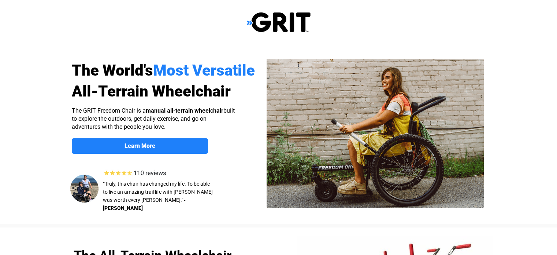 The width and height of the screenshot is (557, 255). Describe the element at coordinates (140, 145) in the screenshot. I see `strong: Learn More` at that location.